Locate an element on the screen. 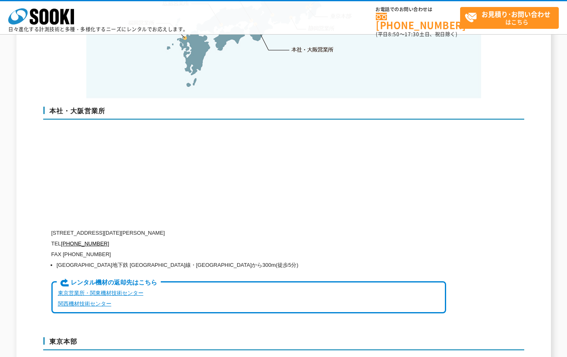 The image size is (567, 357). p: TEL is located at coordinates (249, 243).